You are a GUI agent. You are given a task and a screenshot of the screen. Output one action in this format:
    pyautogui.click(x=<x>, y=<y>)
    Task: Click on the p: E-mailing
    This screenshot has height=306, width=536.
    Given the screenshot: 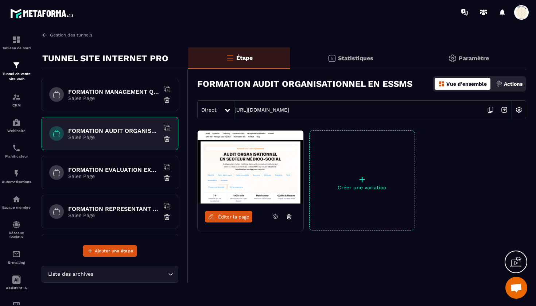 What is the action you would take?
    pyautogui.click(x=16, y=262)
    